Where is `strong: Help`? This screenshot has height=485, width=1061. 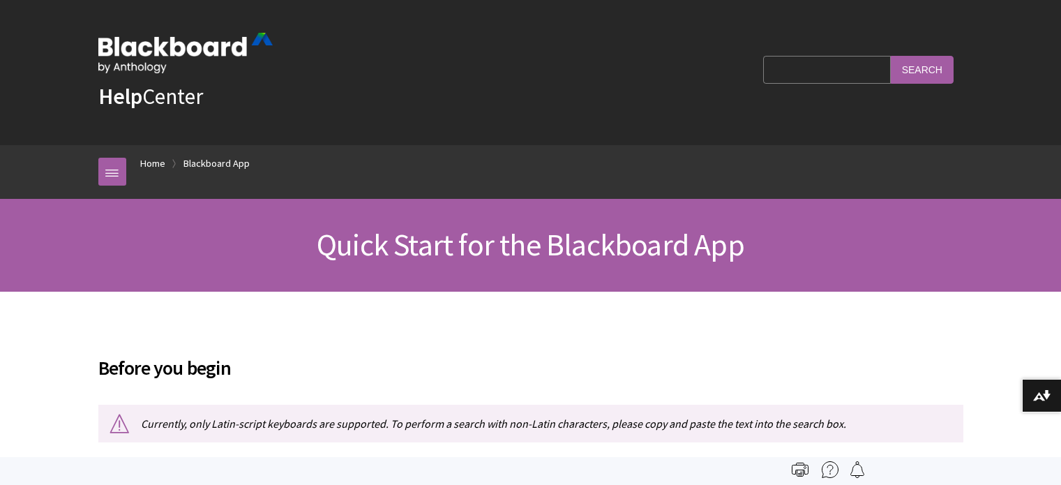 strong: Help is located at coordinates (120, 96).